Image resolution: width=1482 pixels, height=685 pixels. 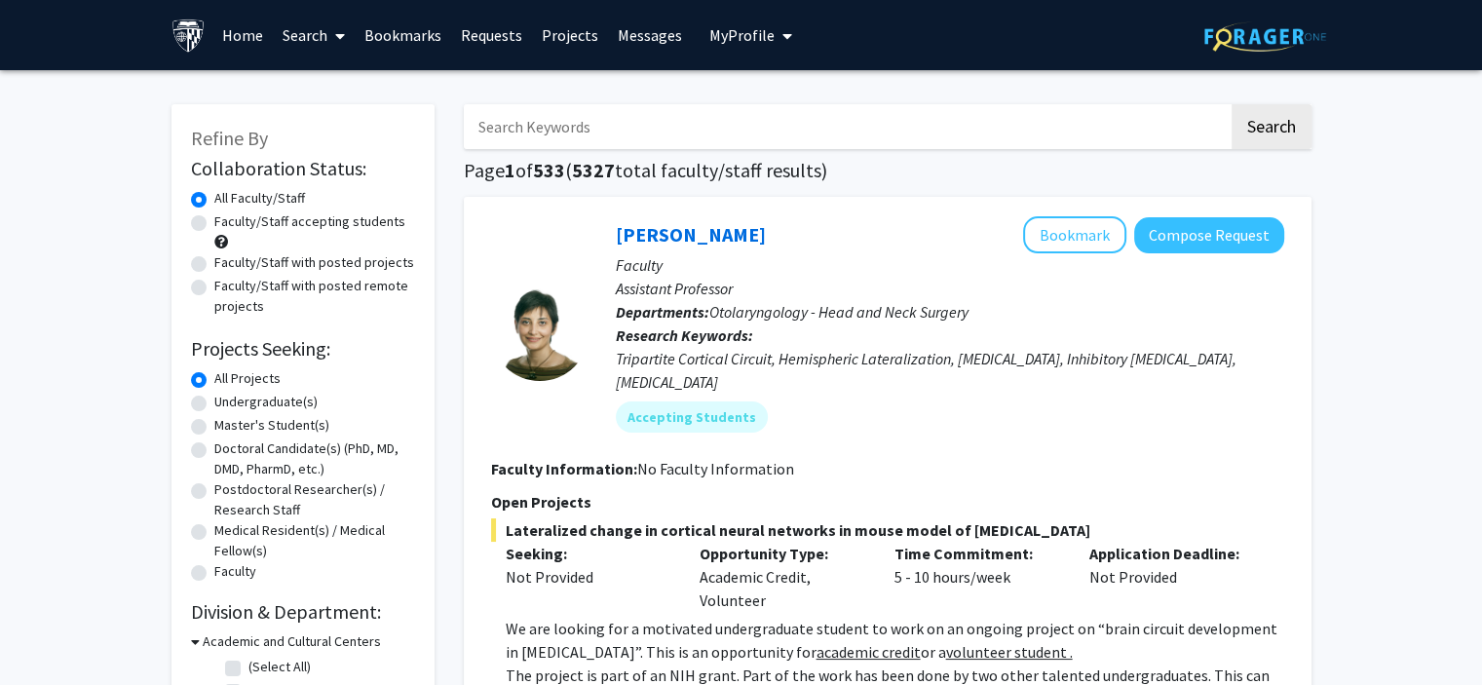 I want to click on h2: Division & Department:, so click(x=303, y=612).